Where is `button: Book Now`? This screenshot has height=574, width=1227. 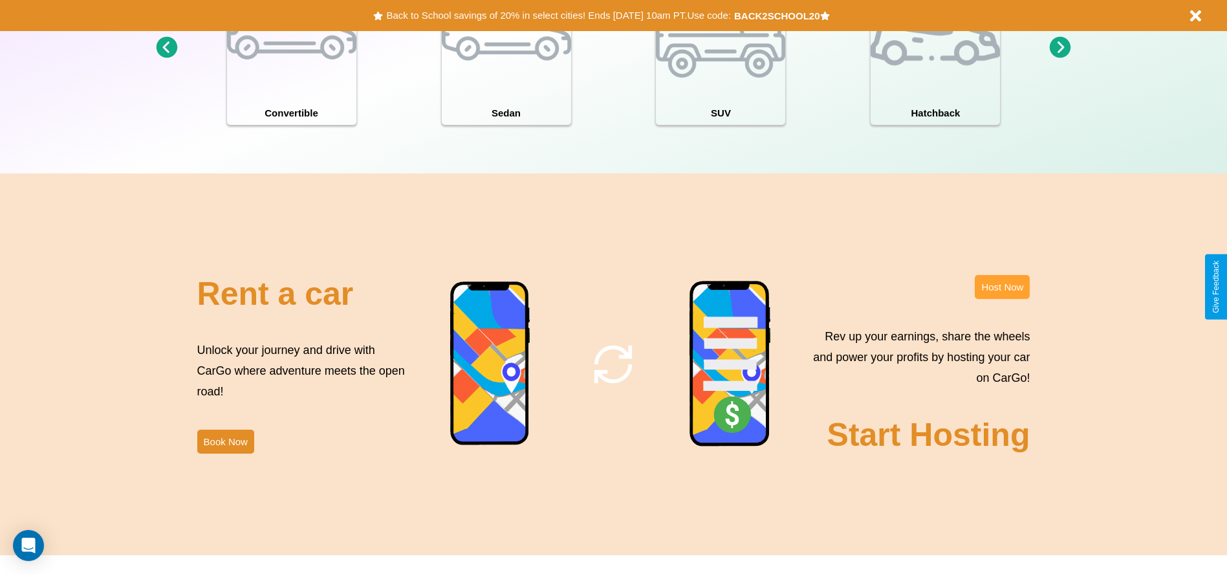
button: Book Now is located at coordinates (226, 441).